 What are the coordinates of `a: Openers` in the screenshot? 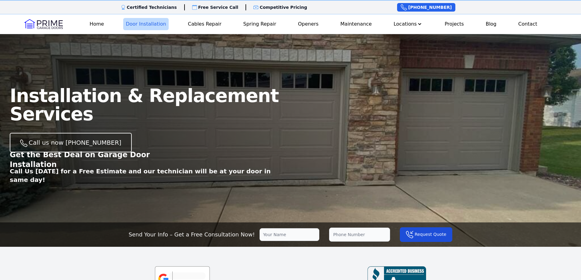 It's located at (308, 24).